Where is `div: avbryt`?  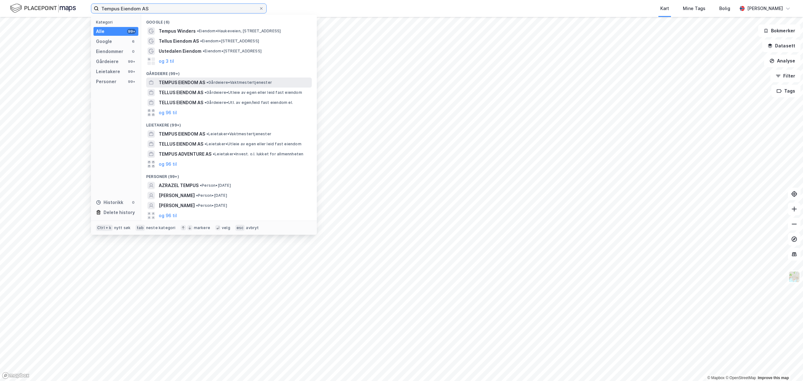 div: avbryt is located at coordinates (252, 228).